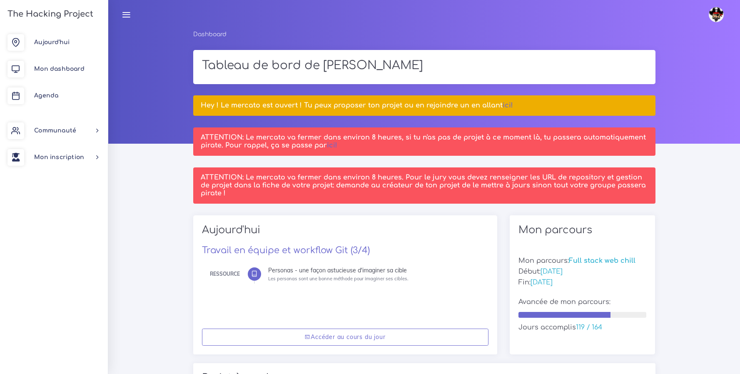 This screenshot has width=740, height=374. Describe the element at coordinates (583, 327) in the screenshot. I see `h5: Jours accomplis` at that location.